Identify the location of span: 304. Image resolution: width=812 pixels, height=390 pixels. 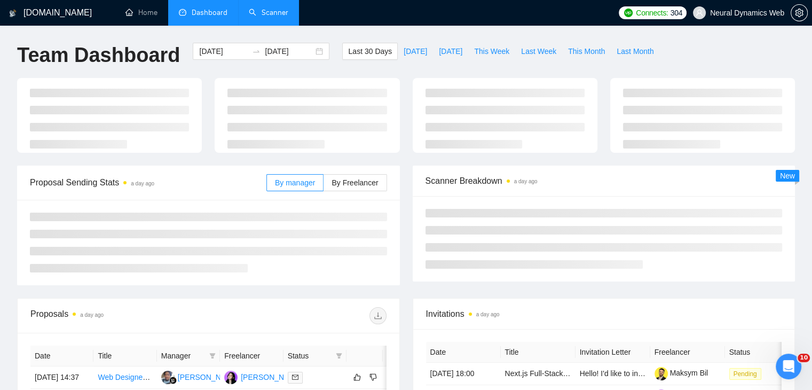
(676, 13).